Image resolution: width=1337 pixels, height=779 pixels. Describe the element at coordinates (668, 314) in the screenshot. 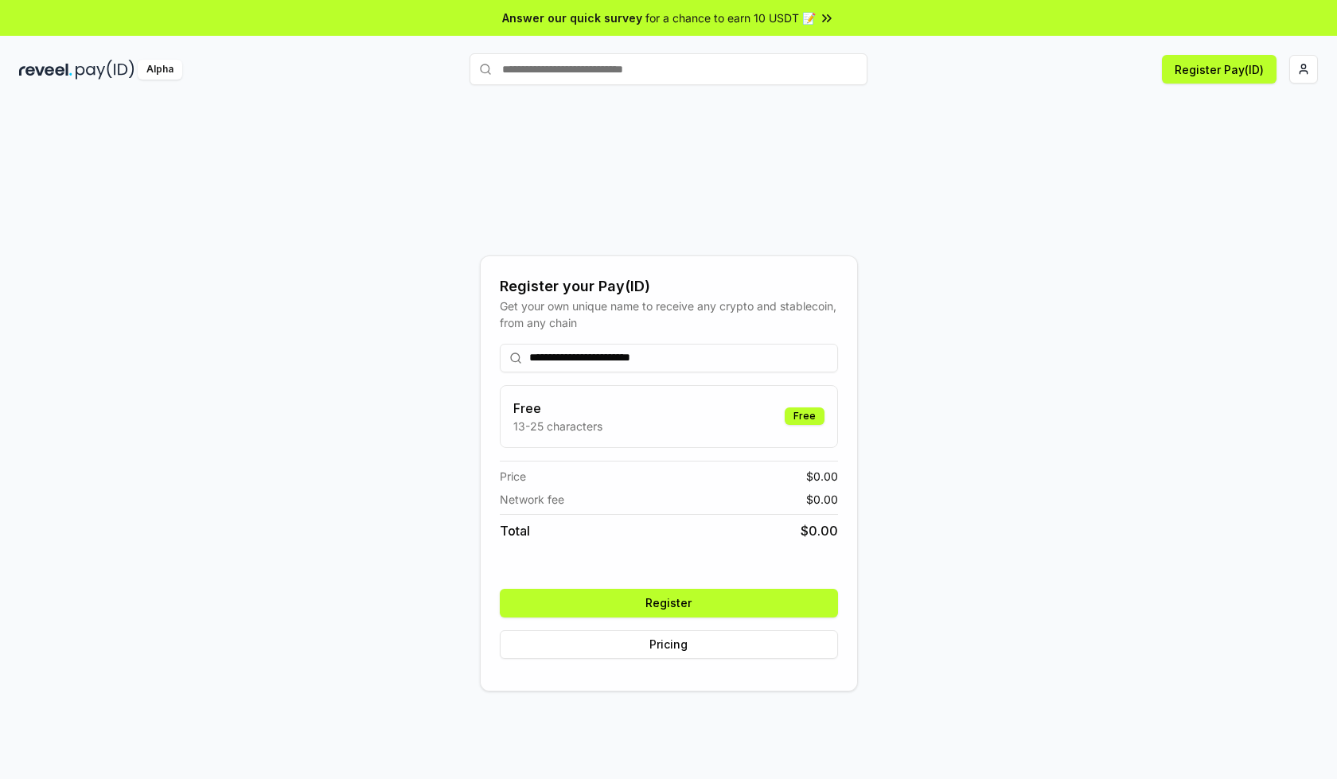

I see `div: Get your own unique name to receive any crypto and stablecoin, from any chain` at that location.